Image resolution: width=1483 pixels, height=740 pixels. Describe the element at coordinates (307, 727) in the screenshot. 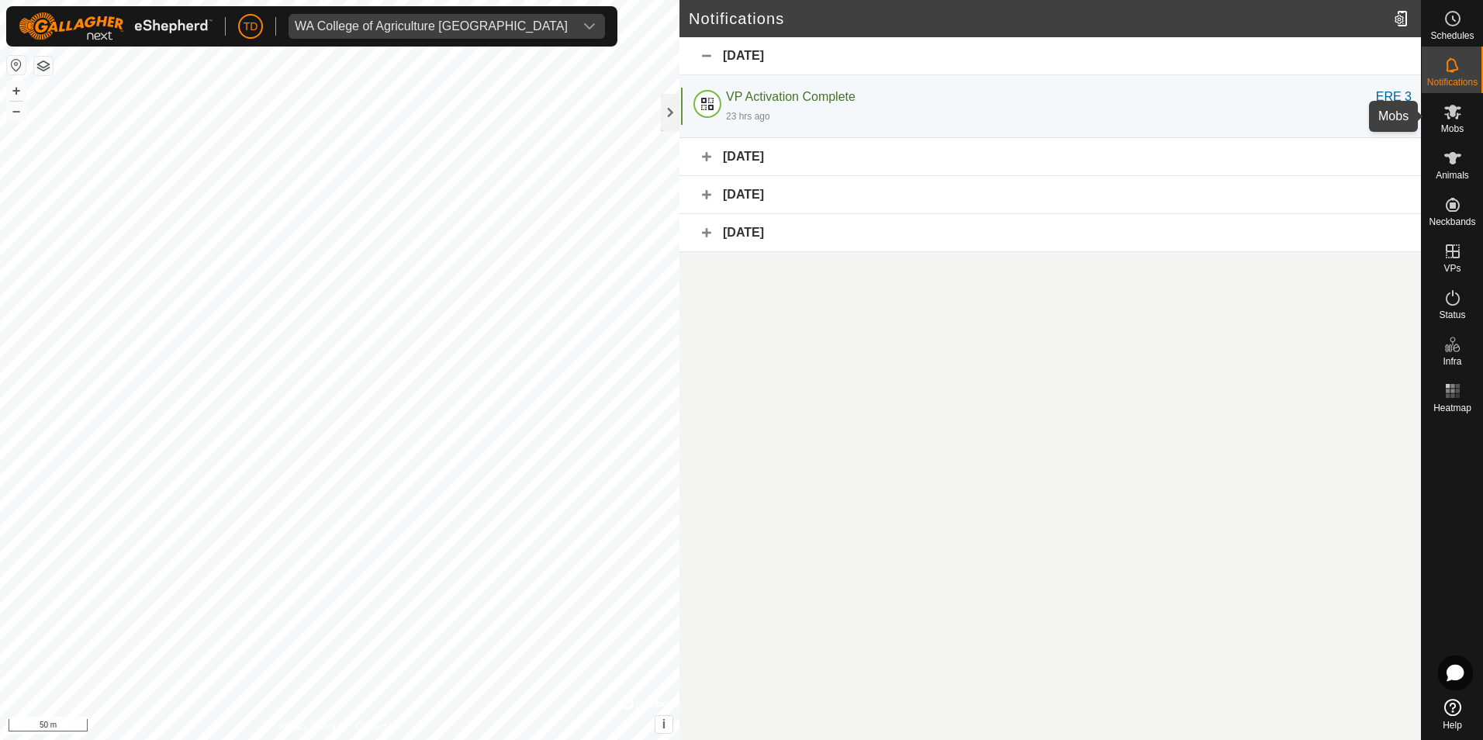

I see `a: Privacy Policy` at that location.